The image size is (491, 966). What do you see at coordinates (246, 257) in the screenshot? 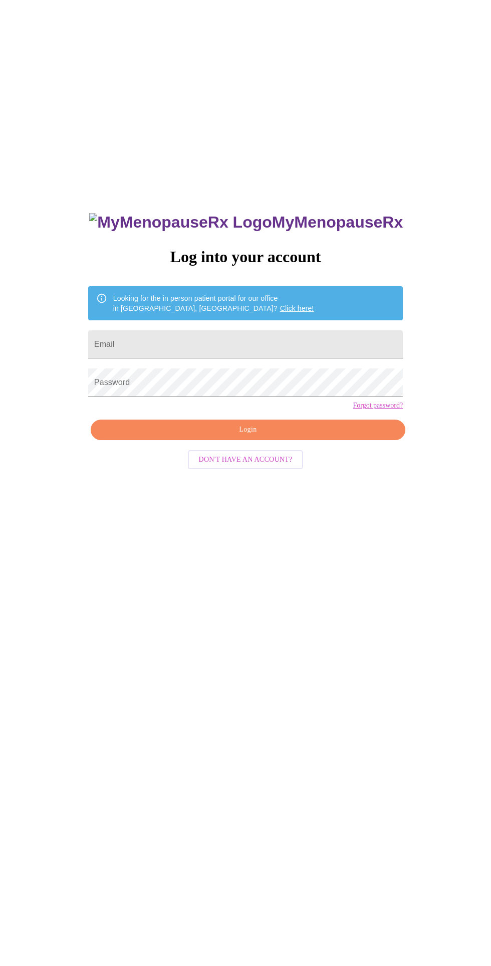
I see `h3: Log into your account` at bounding box center [246, 257].